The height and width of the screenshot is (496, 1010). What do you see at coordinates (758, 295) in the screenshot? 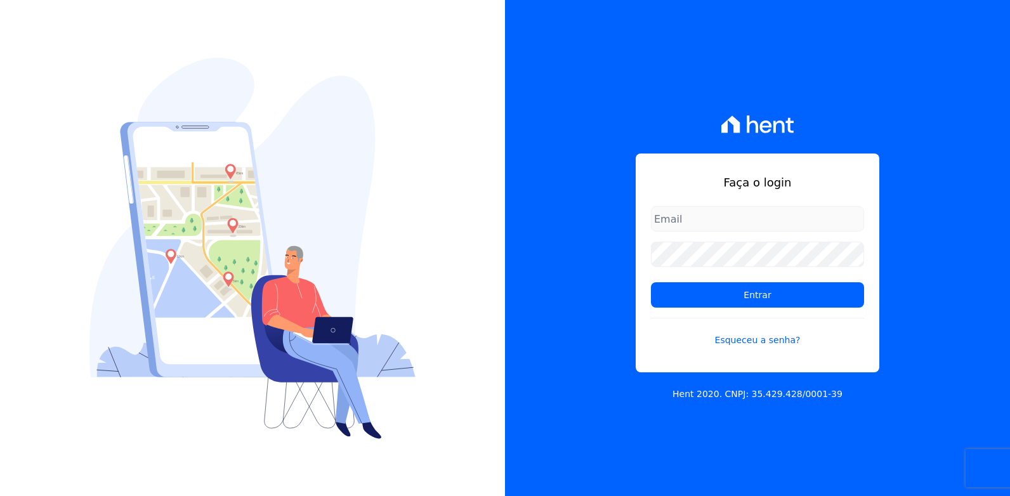
I see `input: Entrar` at bounding box center [758, 295].